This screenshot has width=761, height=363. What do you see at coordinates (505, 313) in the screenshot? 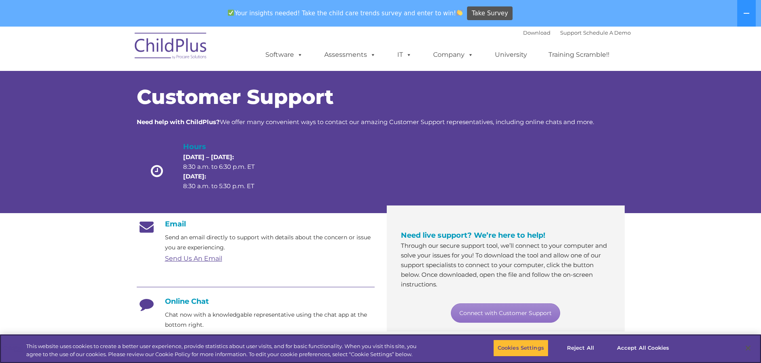
I see `a: Connect with Customer Support` at bounding box center [505, 313].